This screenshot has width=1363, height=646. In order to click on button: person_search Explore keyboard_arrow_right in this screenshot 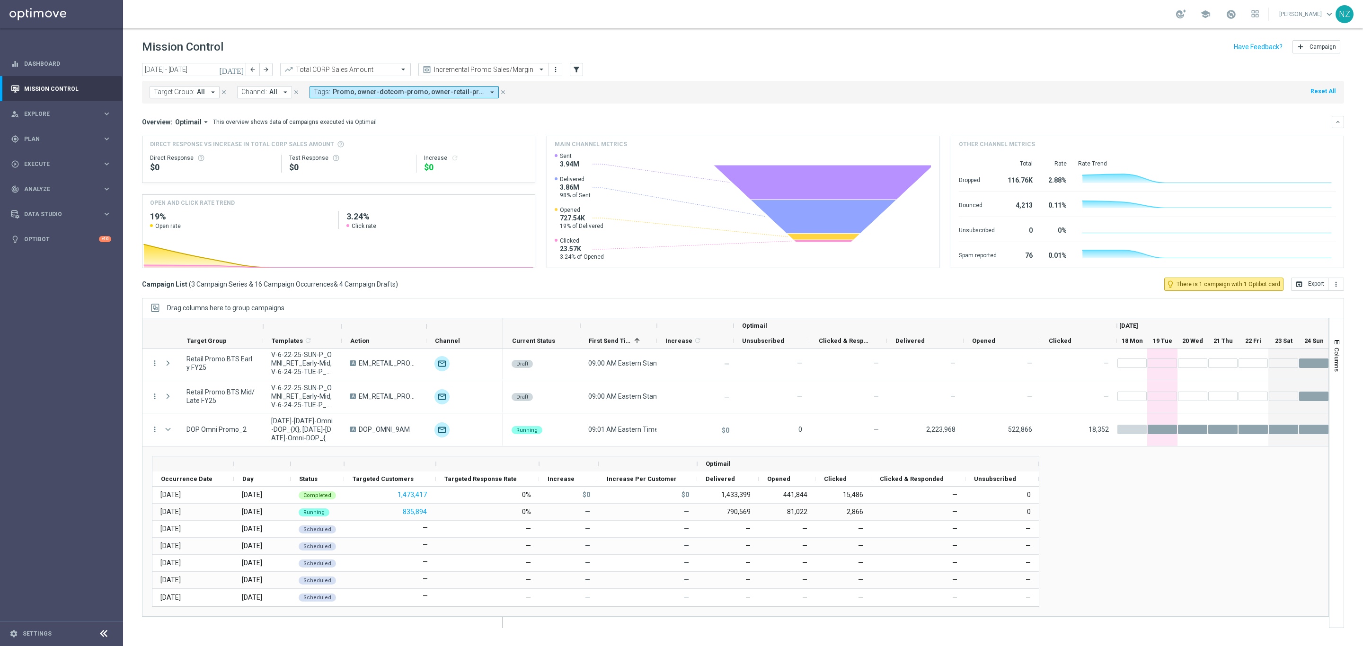, I will do `click(61, 114)`.